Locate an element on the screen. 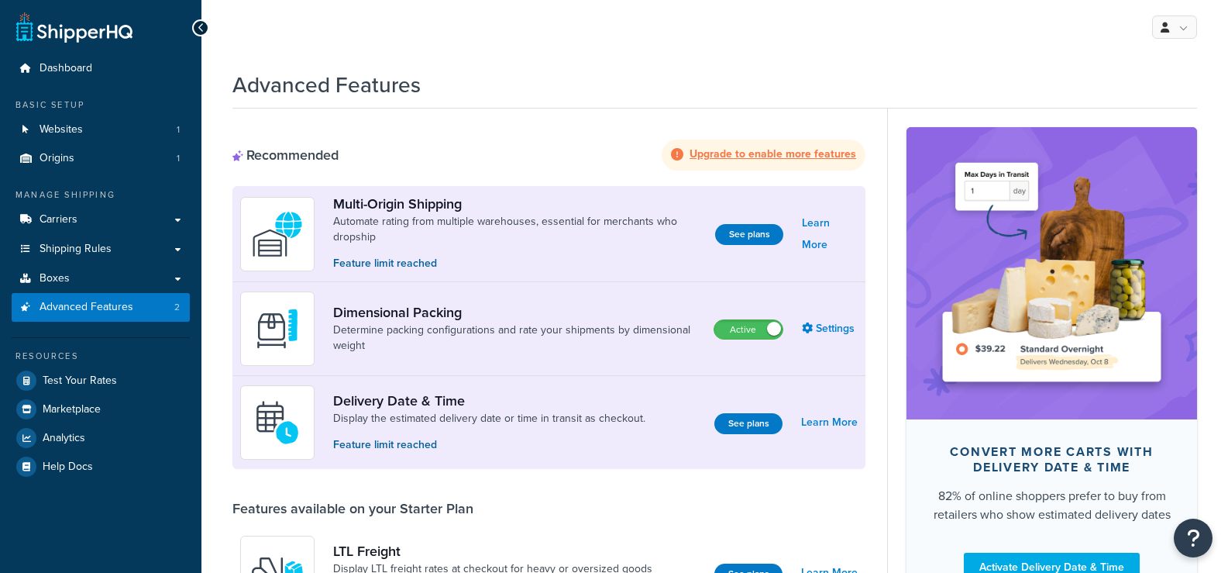 The width and height of the screenshot is (1228, 573). a: Dashboard is located at coordinates (101, 68).